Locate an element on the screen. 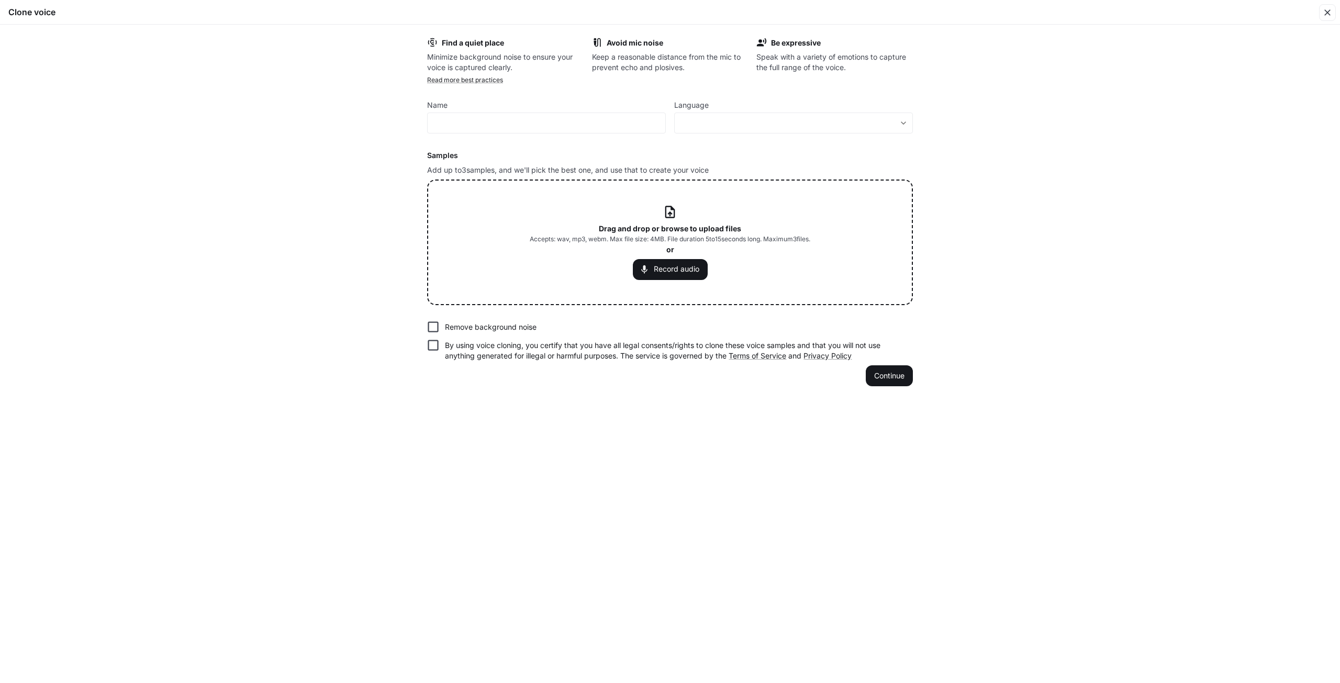  b: Be expressive is located at coordinates (796, 42).